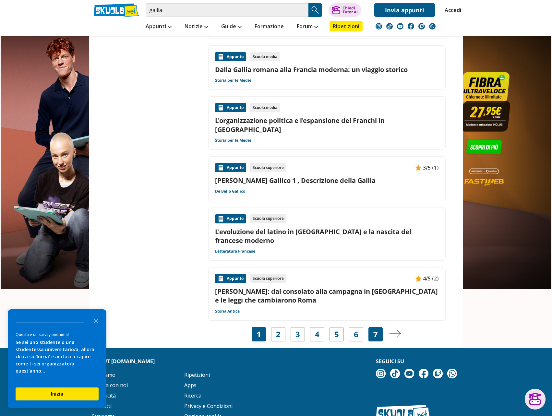  Describe the element at coordinates (435, 279) in the screenshot. I see `span: (2)` at that location.